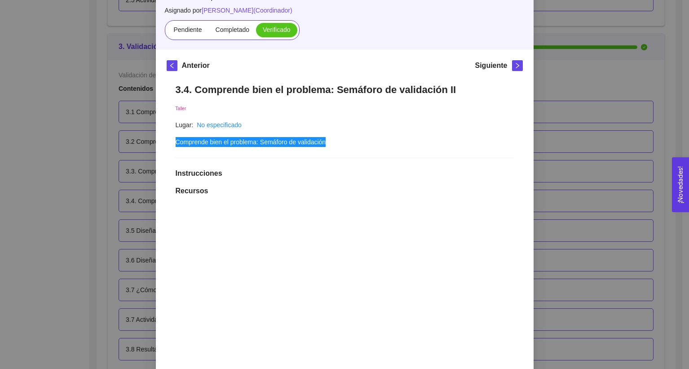  Describe the element at coordinates (187, 30) in the screenshot. I see `span: Pendiente` at that location.